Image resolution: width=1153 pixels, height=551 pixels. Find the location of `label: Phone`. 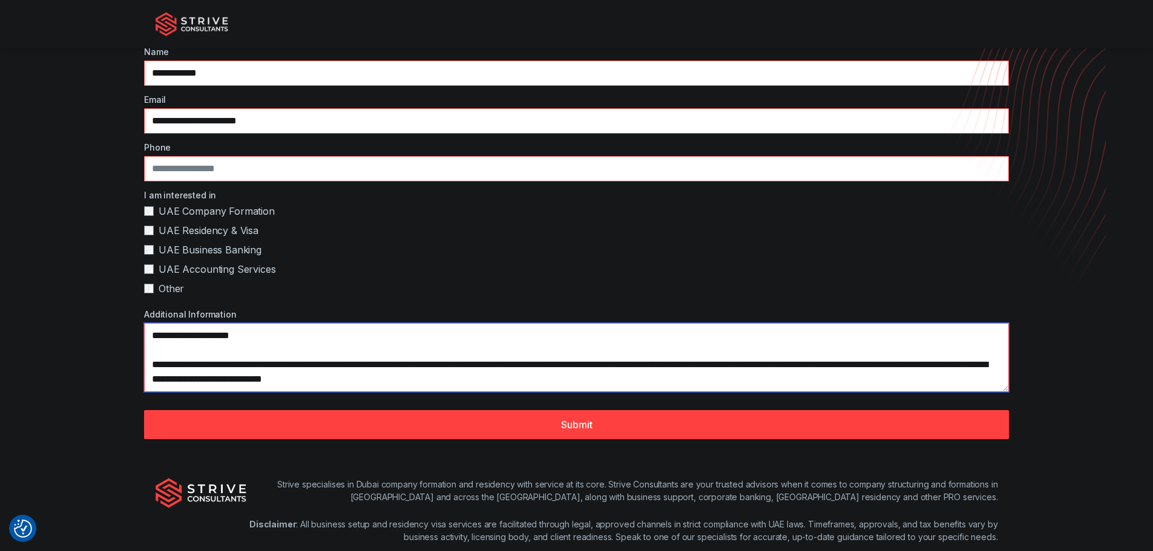

label: Phone is located at coordinates (576, 147).